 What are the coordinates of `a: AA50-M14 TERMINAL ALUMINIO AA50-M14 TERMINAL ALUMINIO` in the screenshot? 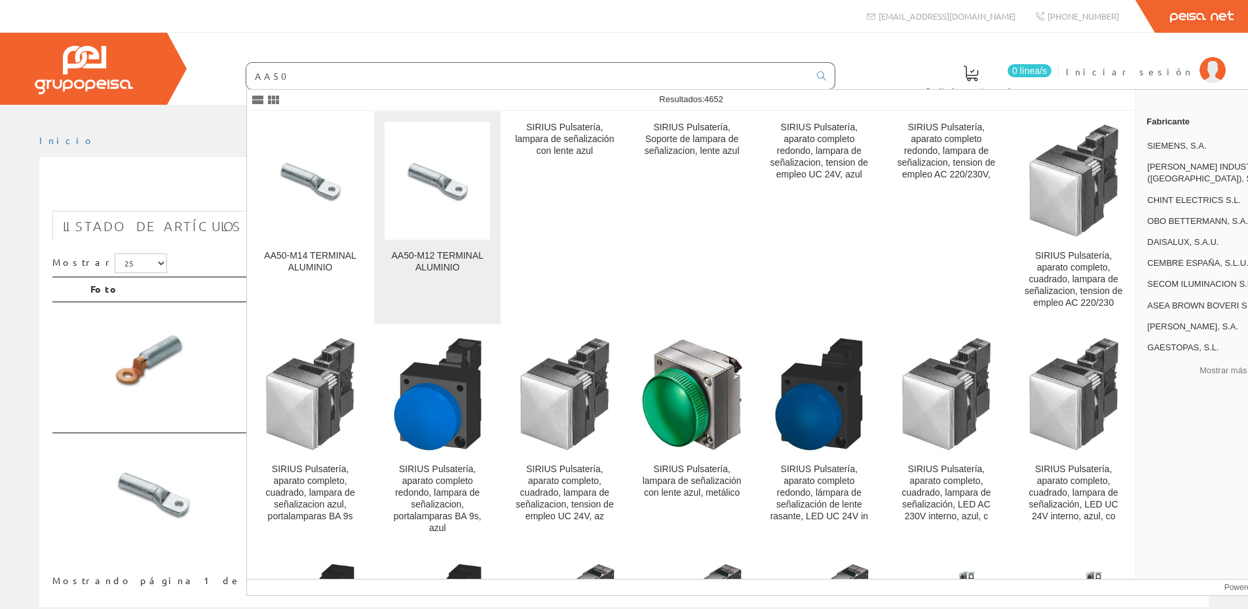 It's located at (310, 218).